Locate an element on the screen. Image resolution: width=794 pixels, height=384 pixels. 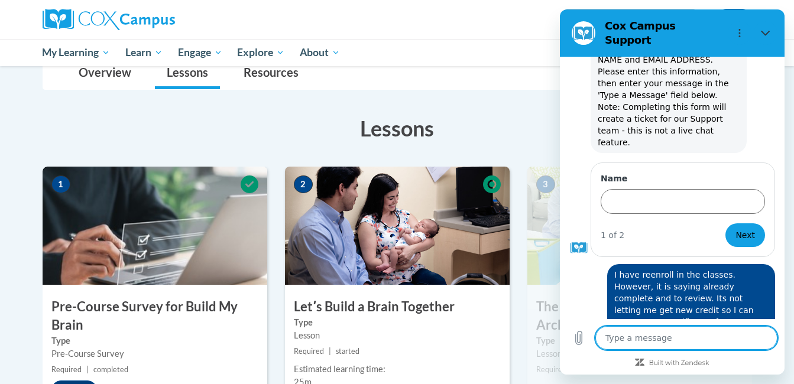
a: Resources is located at coordinates (271, 73).